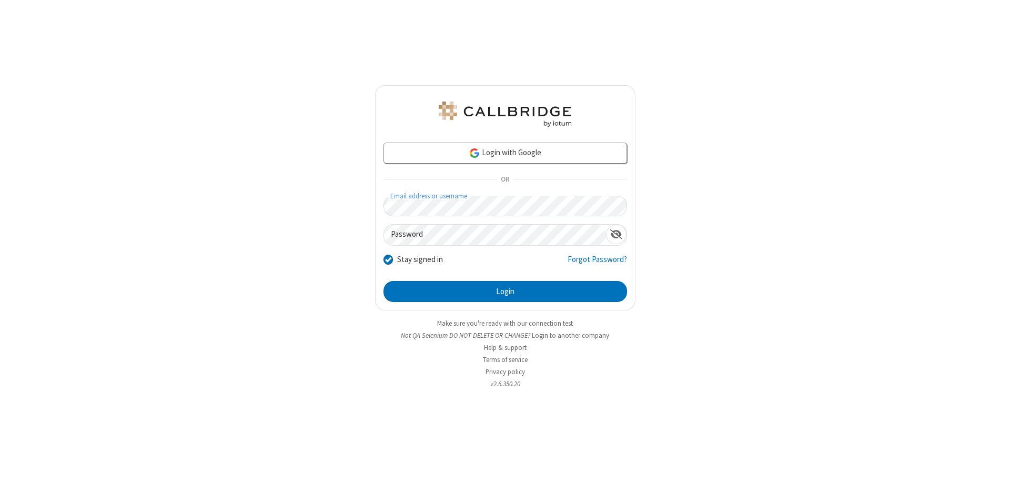 The width and height of the screenshot is (1010, 482). What do you see at coordinates (505, 114) in the screenshot?
I see `img: QA Selenium DO NOT DELETE OR CHANGE` at bounding box center [505, 114].